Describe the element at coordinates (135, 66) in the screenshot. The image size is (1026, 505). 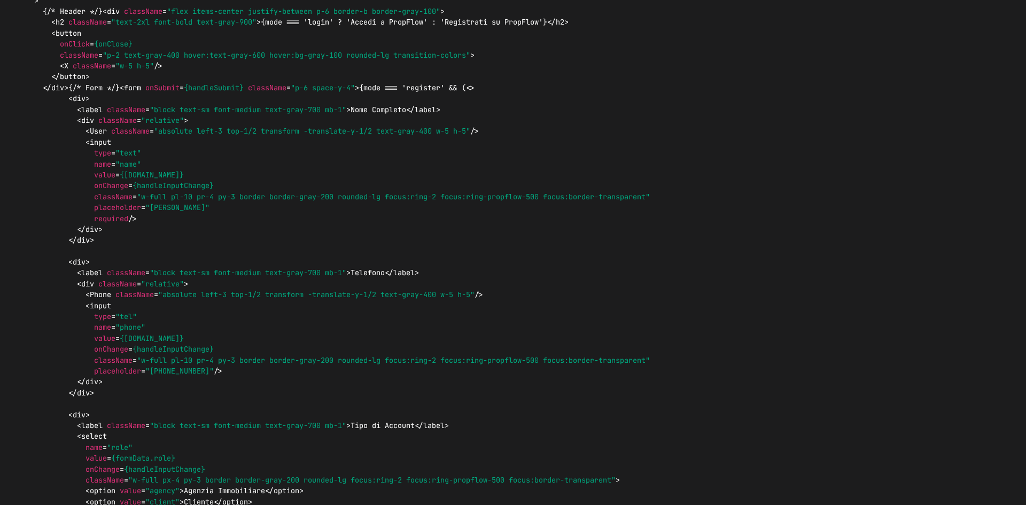
I see `span: "w-5 h-5"` at that location.